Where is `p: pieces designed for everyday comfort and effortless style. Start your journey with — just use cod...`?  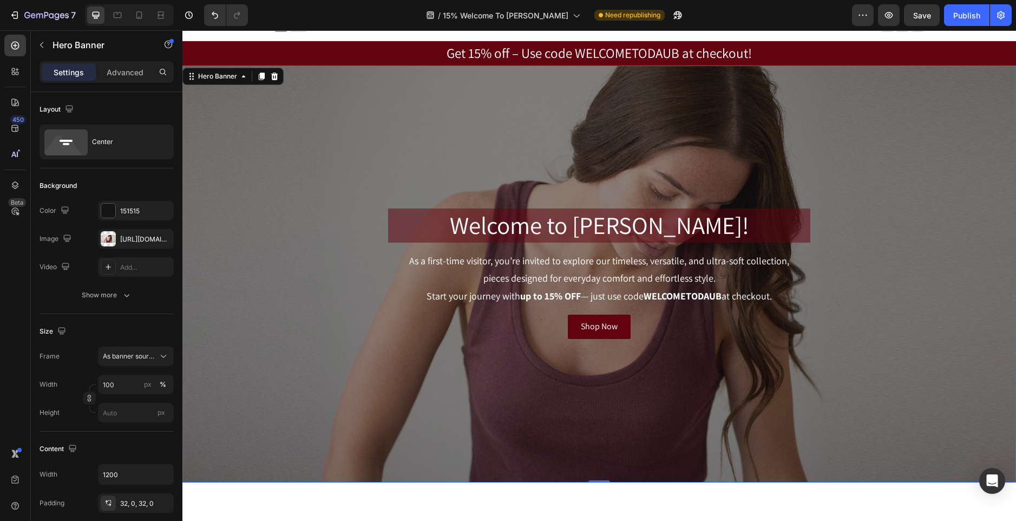 p: pieces designed for everyday comfort and effortless style. Start your journey with — just use cod... is located at coordinates (417, 257).